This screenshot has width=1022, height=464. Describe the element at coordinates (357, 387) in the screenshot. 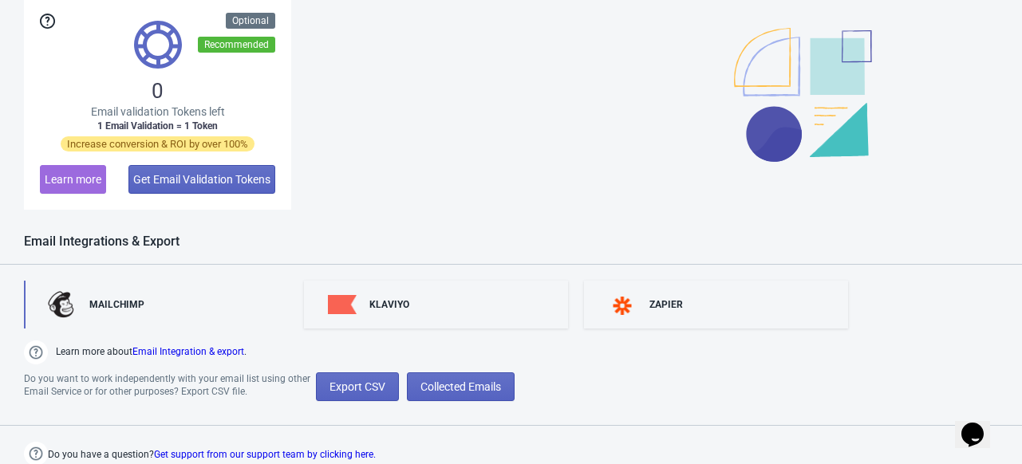

I see `button: Export CSV` at that location.